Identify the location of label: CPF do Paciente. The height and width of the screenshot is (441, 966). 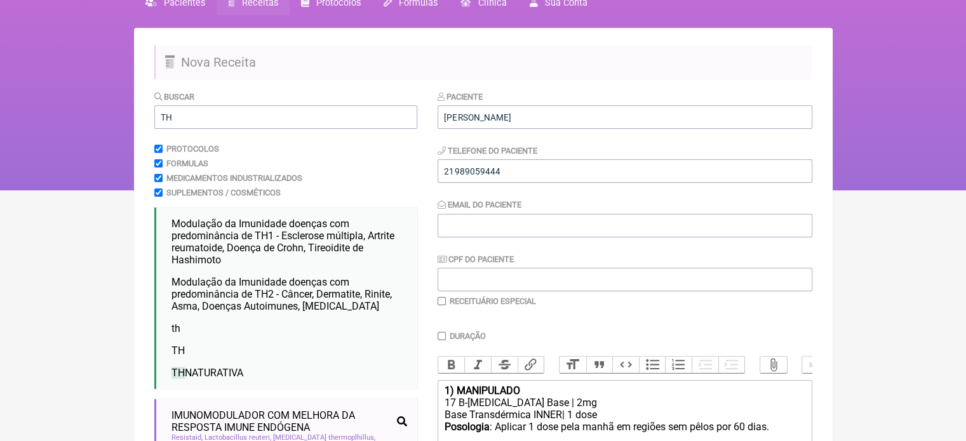
(475, 259).